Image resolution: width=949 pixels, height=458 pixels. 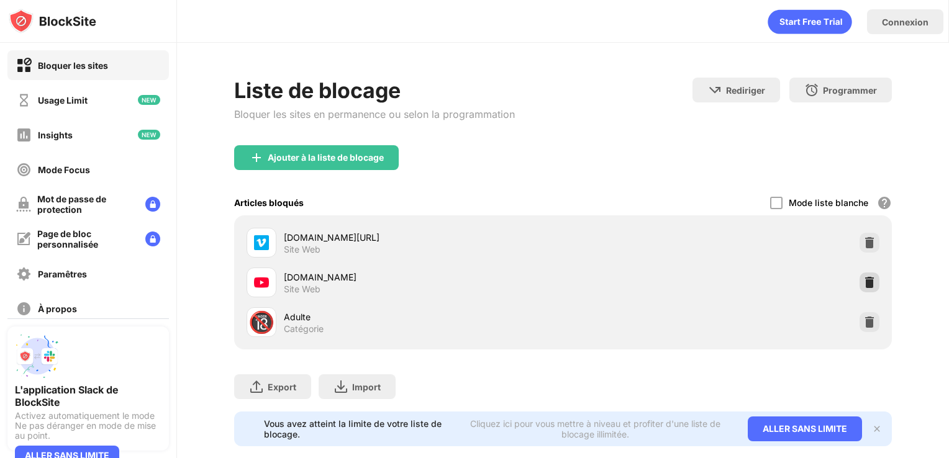 I want to click on div: L'application Slack de BlockSite, so click(x=88, y=396).